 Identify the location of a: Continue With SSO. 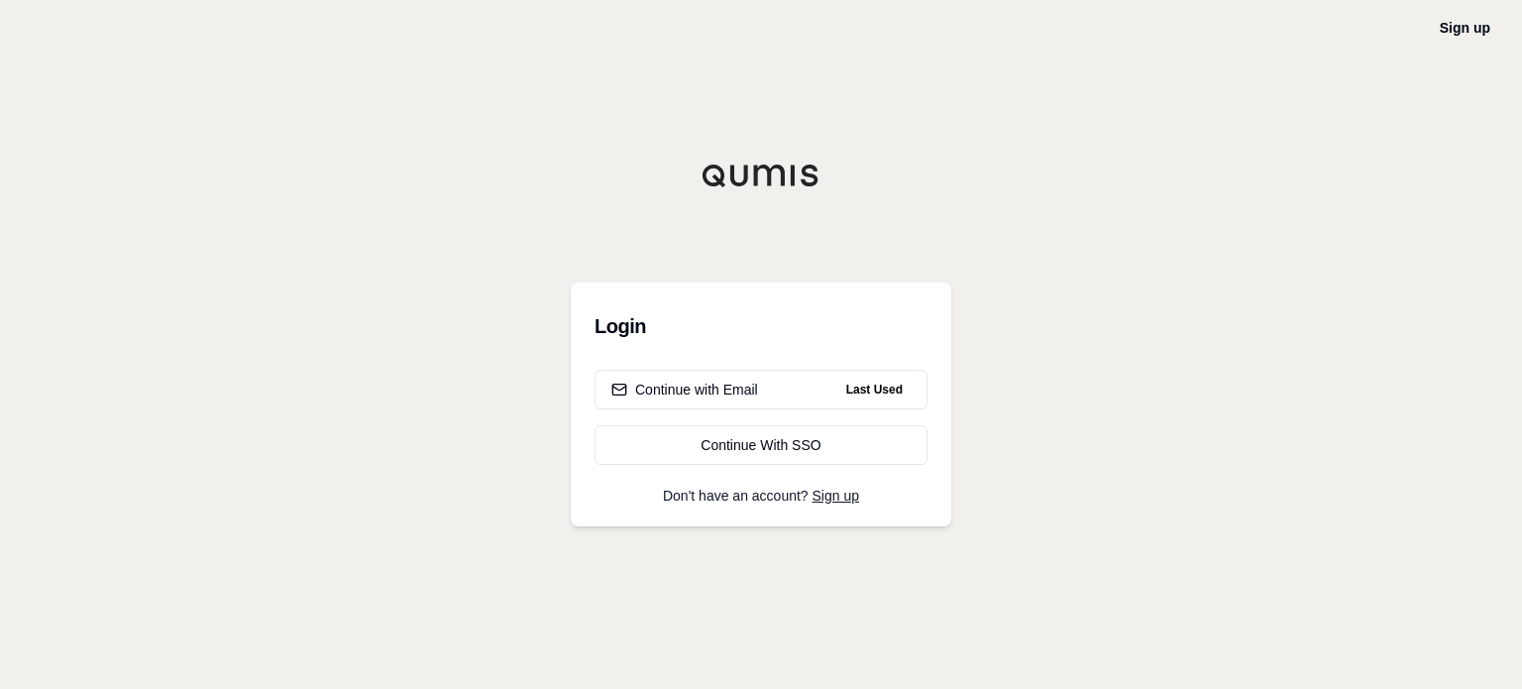
(761, 445).